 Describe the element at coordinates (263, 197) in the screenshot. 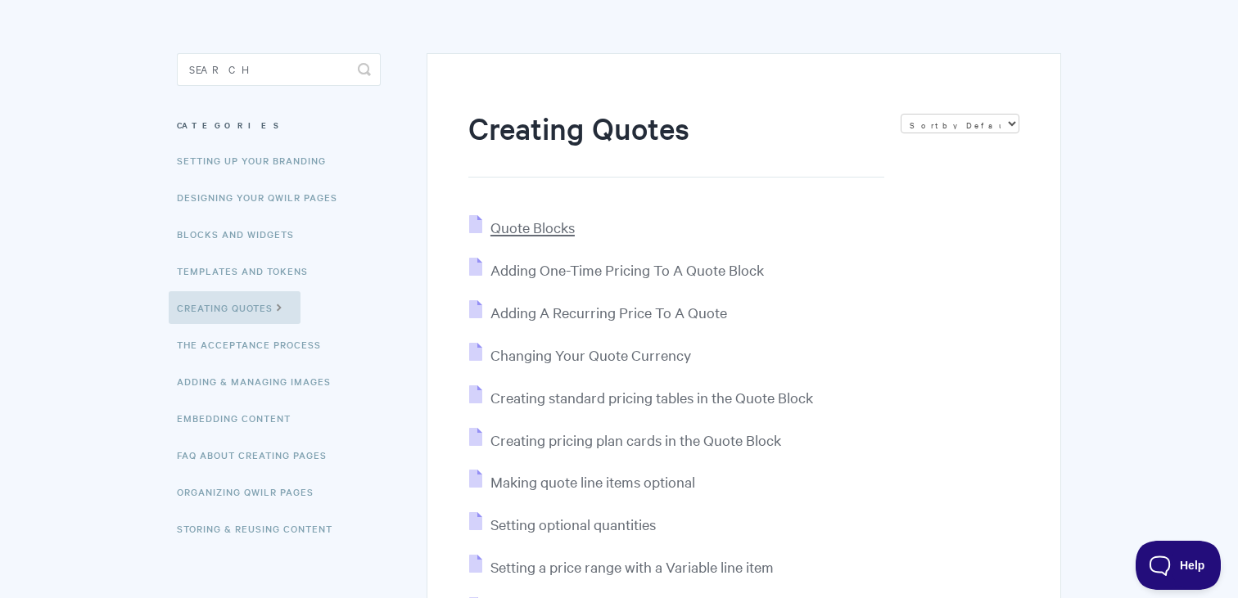

I see `a: Designing Your Qwilr Pages` at that location.